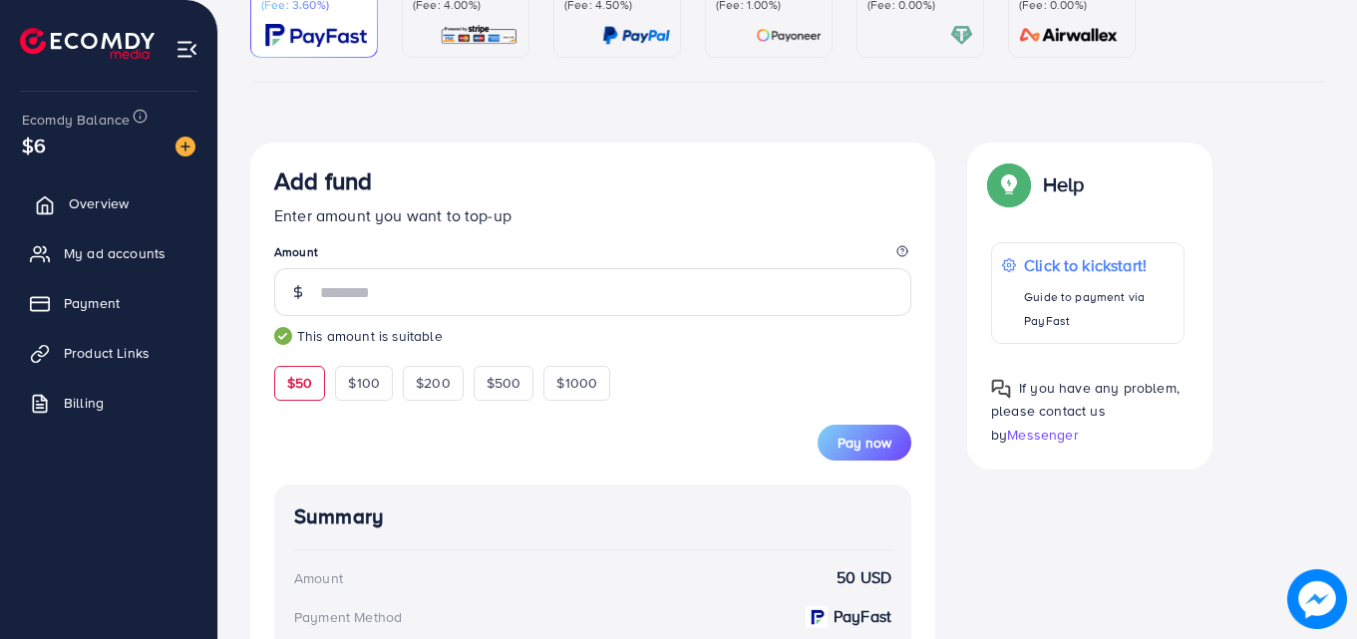 The height and width of the screenshot is (639, 1357). I want to click on p: Guide to payment via PayFast, so click(1098, 309).